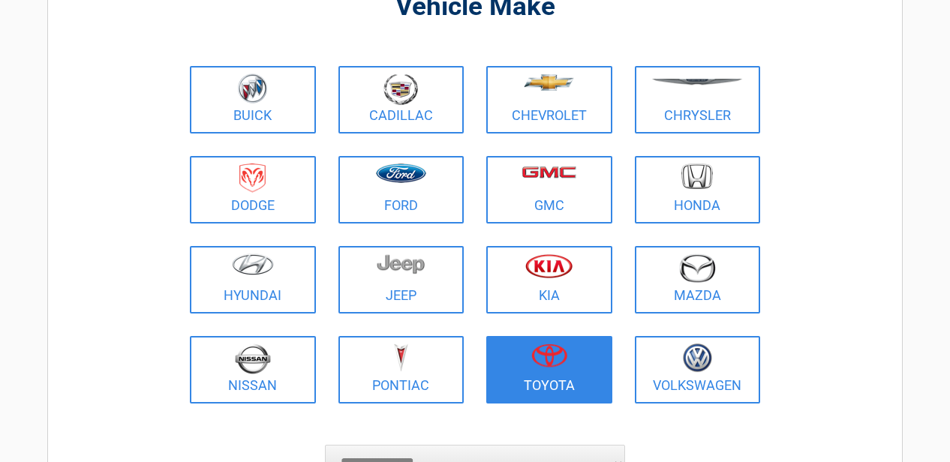  I want to click on img: chevrolet, so click(548, 83).